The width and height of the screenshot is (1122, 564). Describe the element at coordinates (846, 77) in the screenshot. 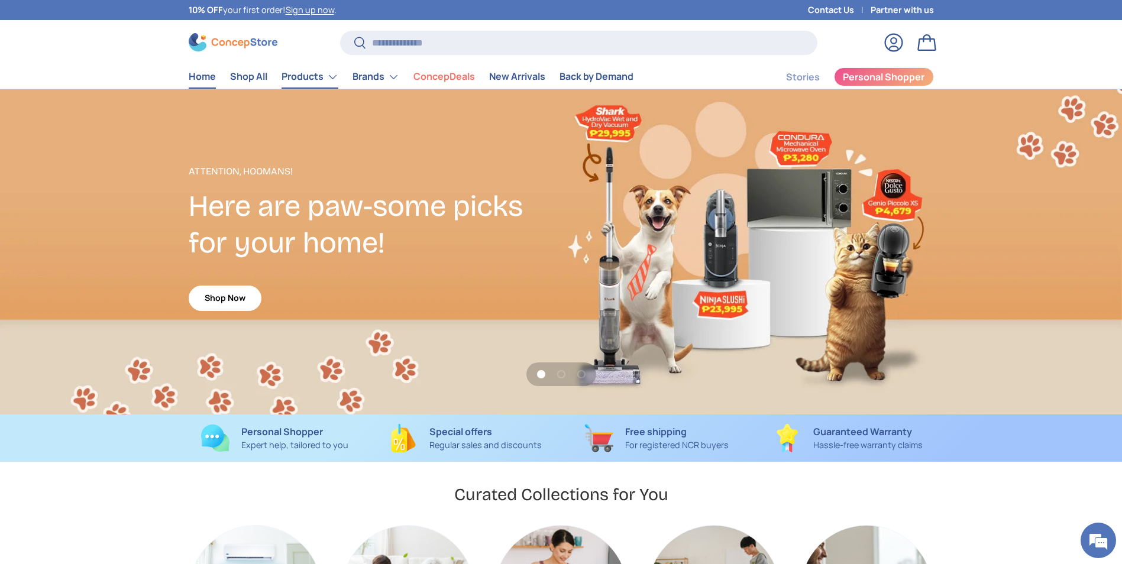

I see `nav: Secondary` at that location.